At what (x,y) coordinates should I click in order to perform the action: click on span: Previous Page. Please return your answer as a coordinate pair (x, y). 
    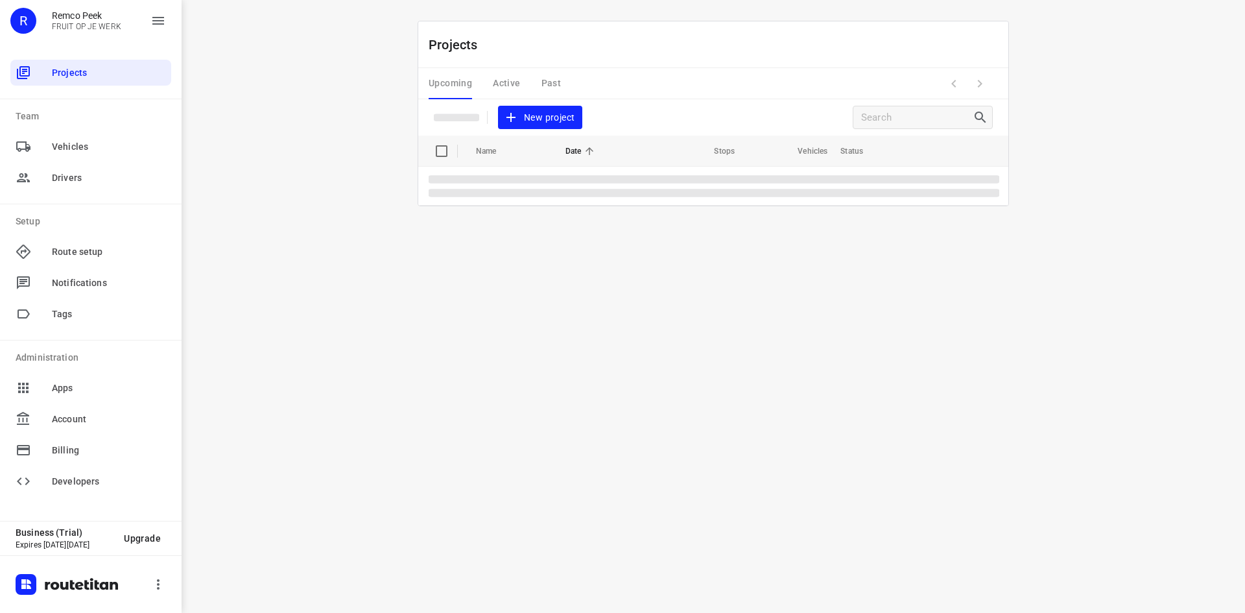
    Looking at the image, I should click on (954, 84).